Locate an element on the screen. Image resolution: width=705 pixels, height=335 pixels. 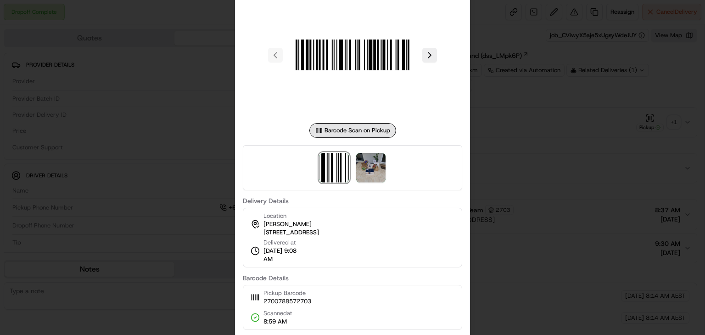
span: Pickup Barcode is located at coordinates (287, 293).